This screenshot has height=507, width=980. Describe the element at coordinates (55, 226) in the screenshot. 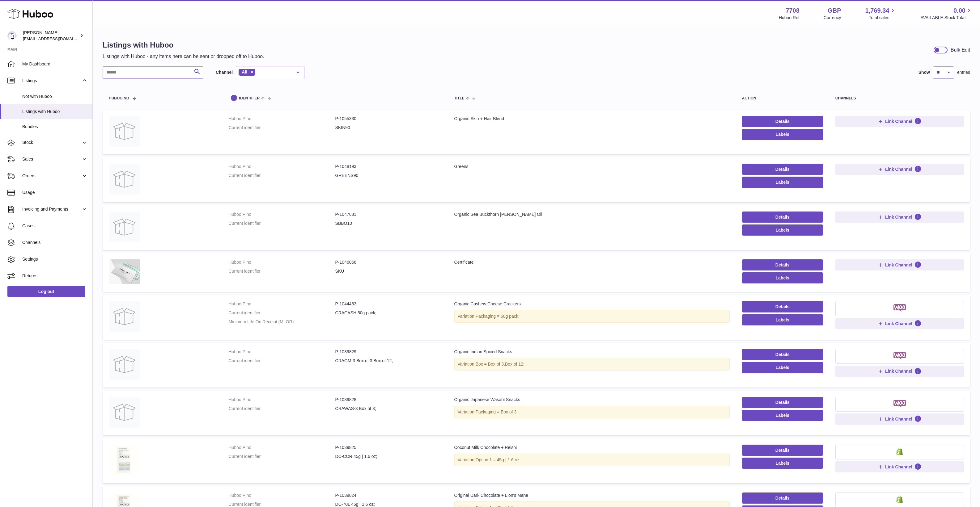

I see `span: Cases` at that location.